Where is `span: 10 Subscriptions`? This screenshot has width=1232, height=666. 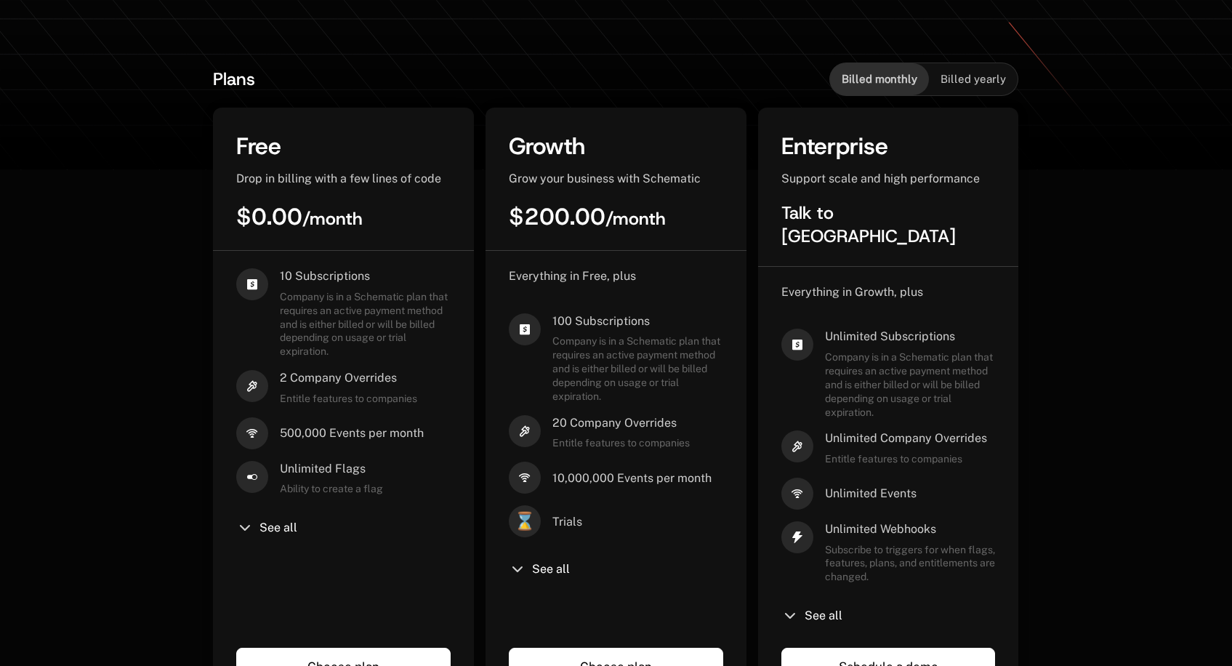 span: 10 Subscriptions is located at coordinates (365, 276).